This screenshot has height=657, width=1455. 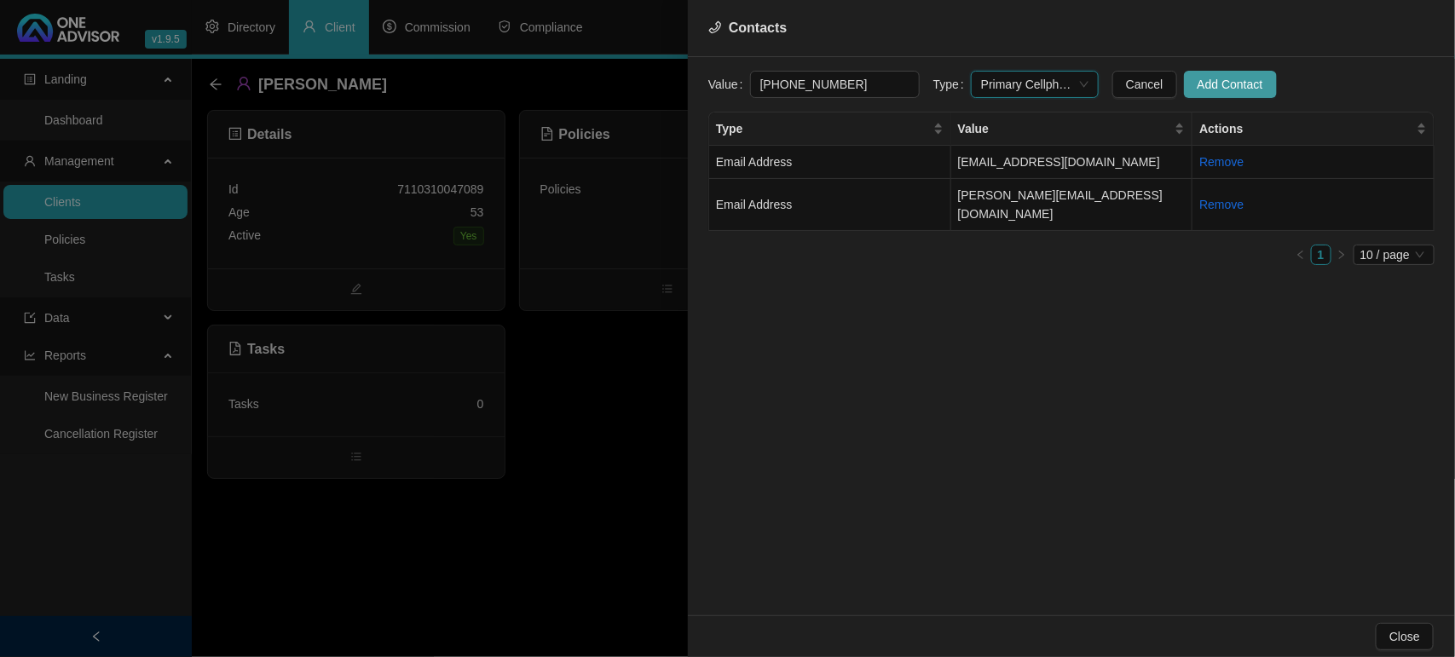 What do you see at coordinates (1072, 129) in the screenshot?
I see `th: Value` at bounding box center [1072, 129].